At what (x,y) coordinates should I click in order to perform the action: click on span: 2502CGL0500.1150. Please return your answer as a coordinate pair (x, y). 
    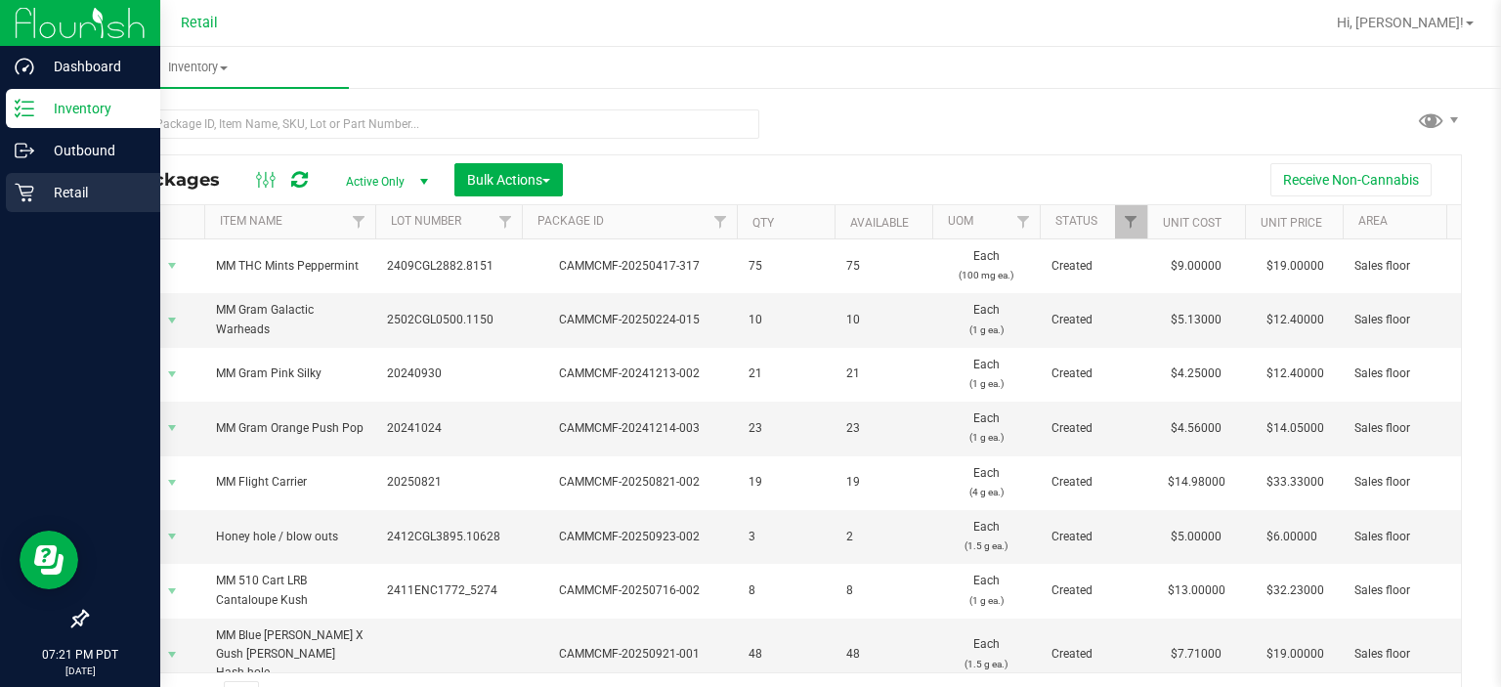
    Looking at the image, I should click on (448, 319).